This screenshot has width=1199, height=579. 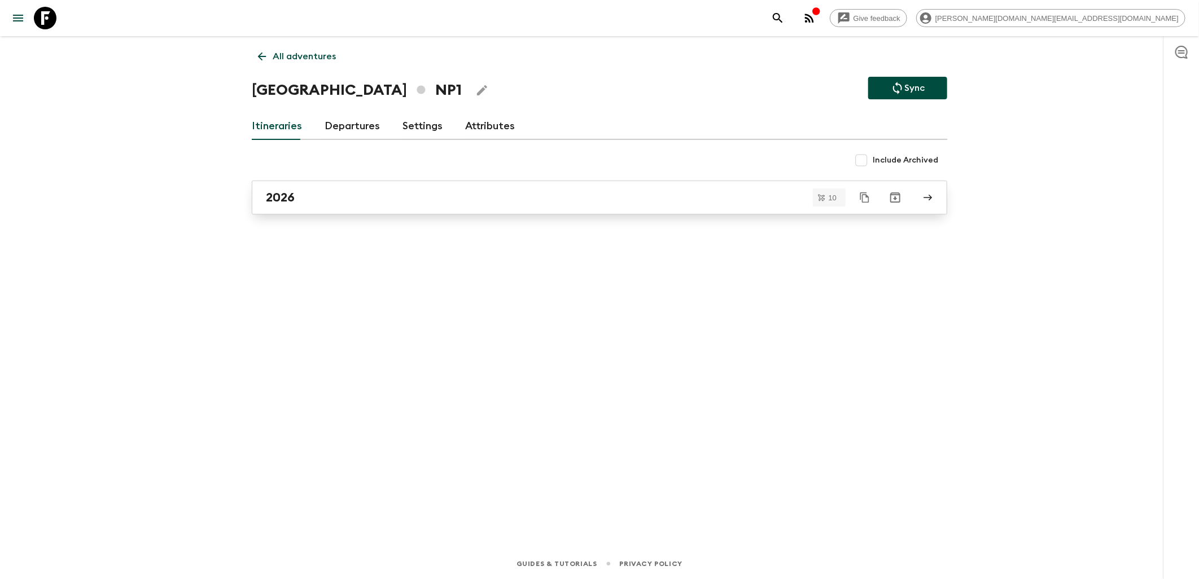 What do you see at coordinates (304, 56) in the screenshot?
I see `p: All adventures` at bounding box center [304, 56].